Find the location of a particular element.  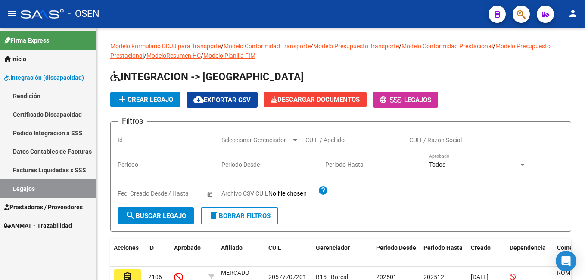

span: Aprobado is located at coordinates (187, 248).